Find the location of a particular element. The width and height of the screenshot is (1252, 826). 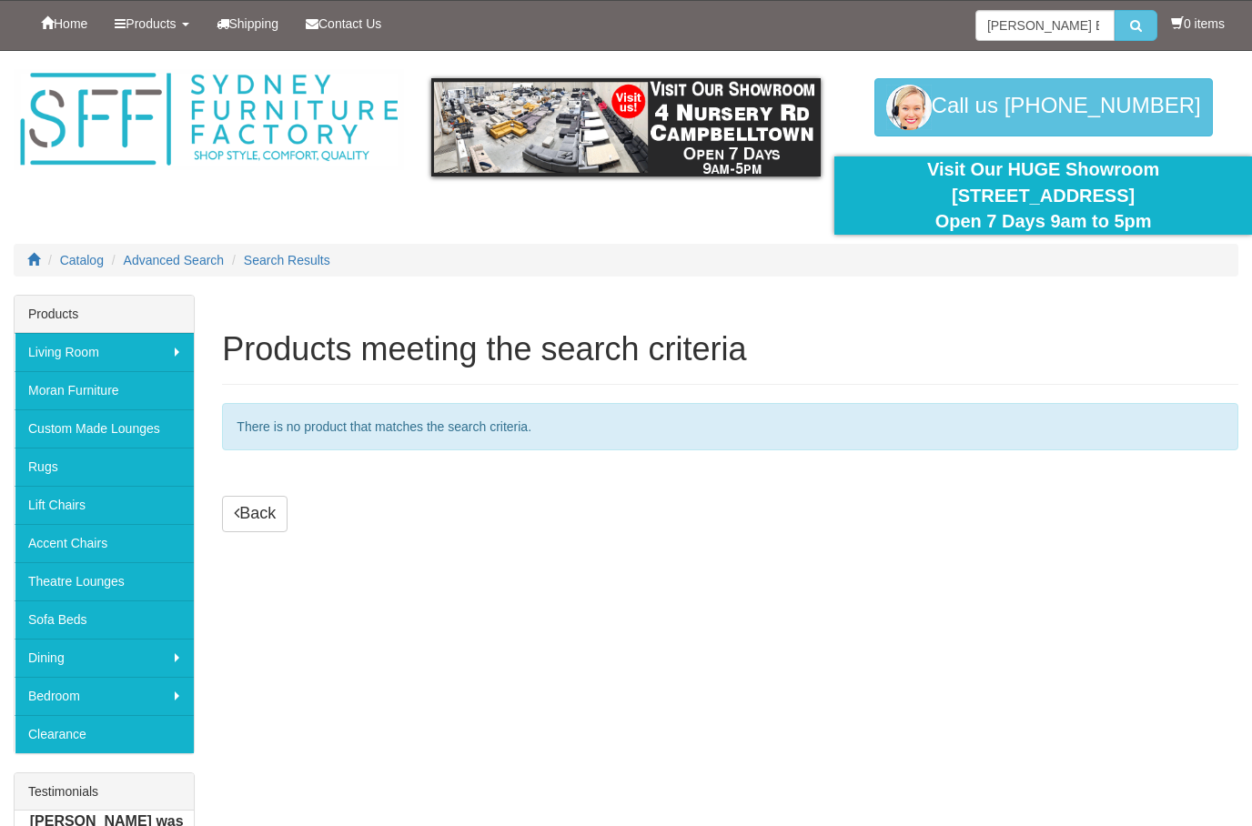

li: 0 items is located at coordinates (1197, 24).